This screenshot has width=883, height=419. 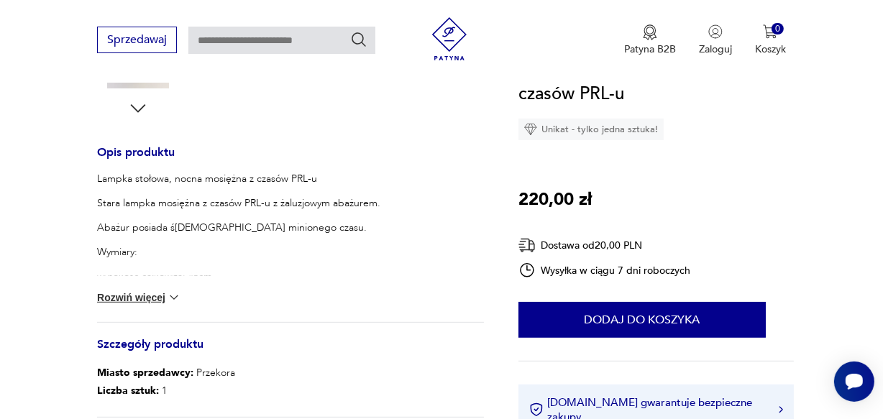 What do you see at coordinates (781, 410) in the screenshot?
I see `img: Ikona strzałki w prawo` at bounding box center [781, 410].